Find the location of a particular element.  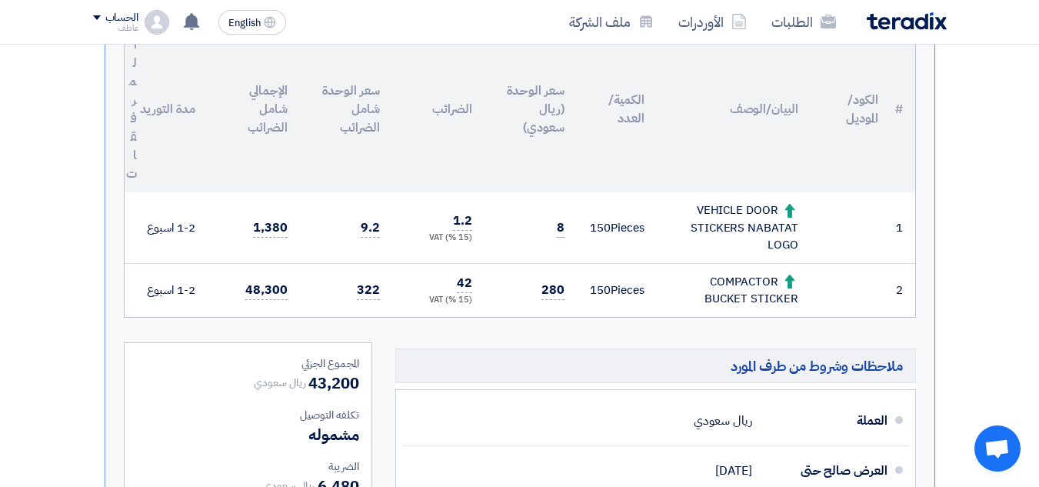

td: 1 is located at coordinates (903, 228).